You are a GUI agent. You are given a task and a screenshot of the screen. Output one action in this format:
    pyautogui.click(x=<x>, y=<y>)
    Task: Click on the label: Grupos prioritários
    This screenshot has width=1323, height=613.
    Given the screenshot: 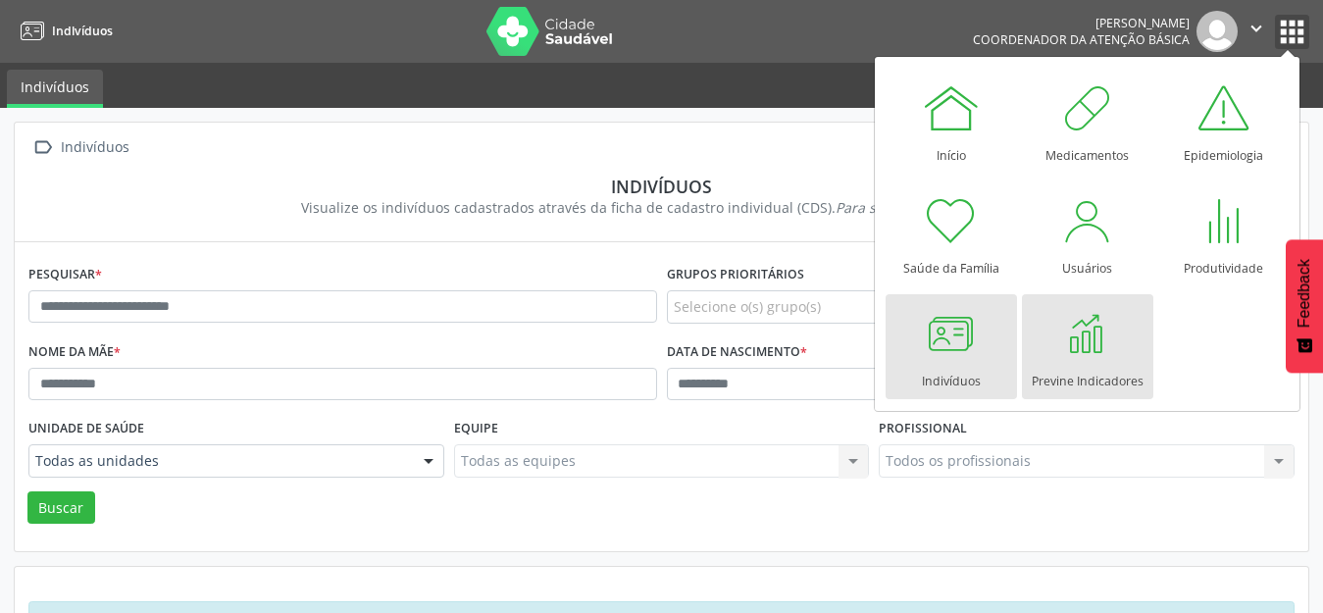 What is the action you would take?
    pyautogui.click(x=735, y=275)
    